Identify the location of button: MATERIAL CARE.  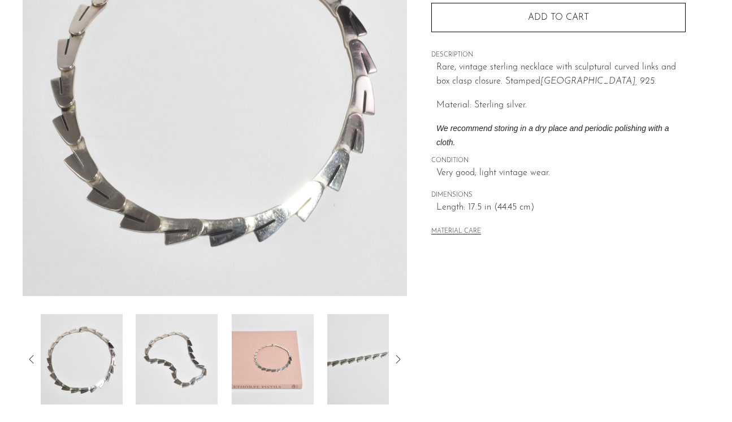
(456, 232).